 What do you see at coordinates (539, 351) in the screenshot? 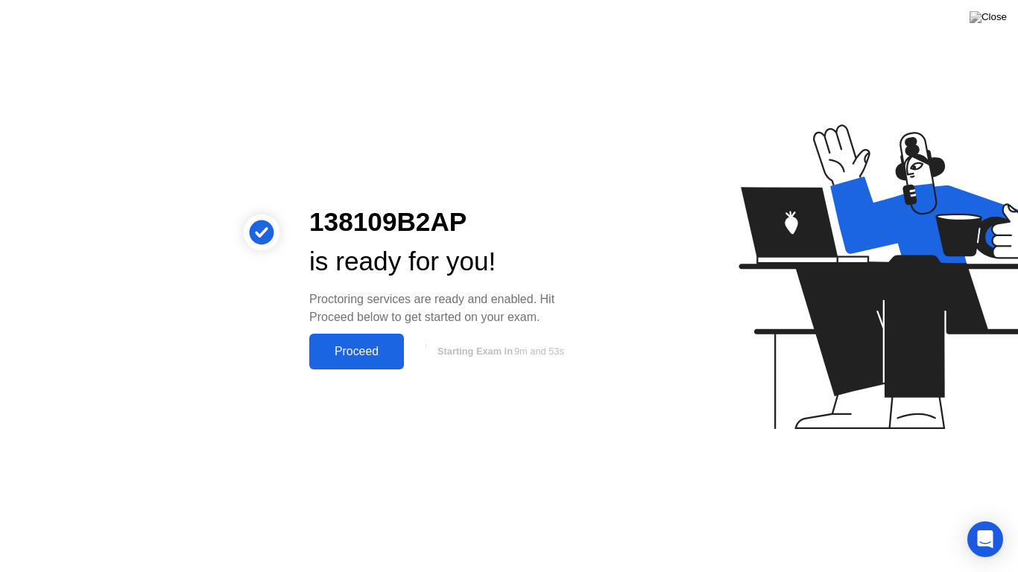
I see `span: 9m and 53s` at bounding box center [539, 351].